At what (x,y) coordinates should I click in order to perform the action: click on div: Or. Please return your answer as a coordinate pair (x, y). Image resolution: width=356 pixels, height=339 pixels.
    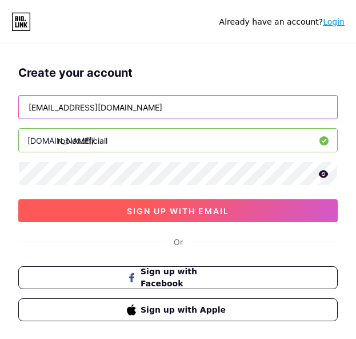
    Looking at the image, I should click on (178, 241).